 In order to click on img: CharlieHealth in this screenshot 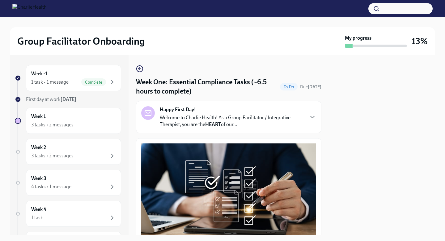, I will do `click(29, 9)`.